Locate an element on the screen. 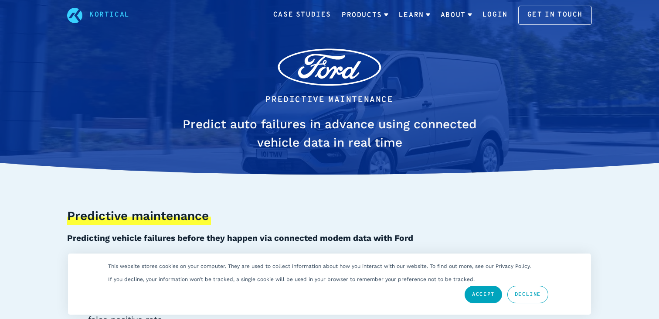 The width and height of the screenshot is (659, 319). a: Decline is located at coordinates (528, 294).